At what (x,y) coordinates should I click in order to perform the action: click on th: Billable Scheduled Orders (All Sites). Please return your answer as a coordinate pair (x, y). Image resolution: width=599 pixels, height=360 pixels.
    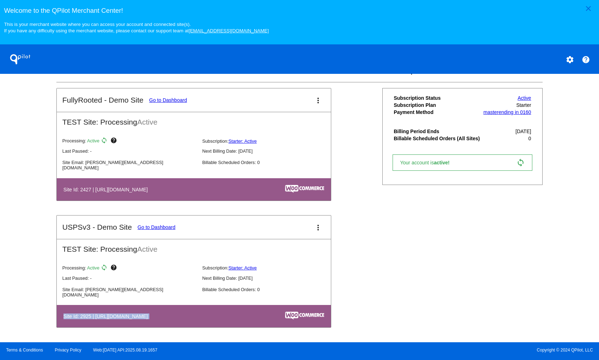
    Looking at the image, I should click on (437, 138).